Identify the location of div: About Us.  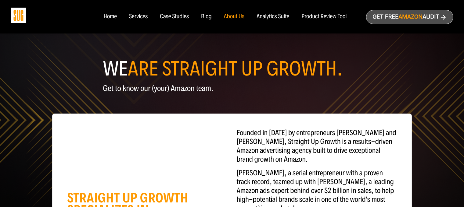
(234, 17).